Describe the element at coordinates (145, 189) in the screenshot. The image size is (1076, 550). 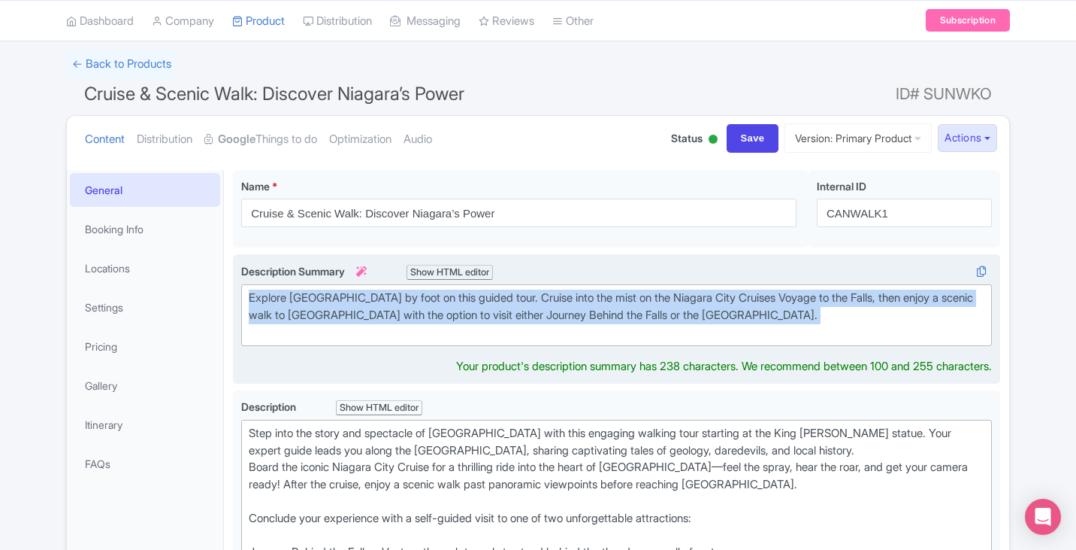
I see `a: General` at that location.